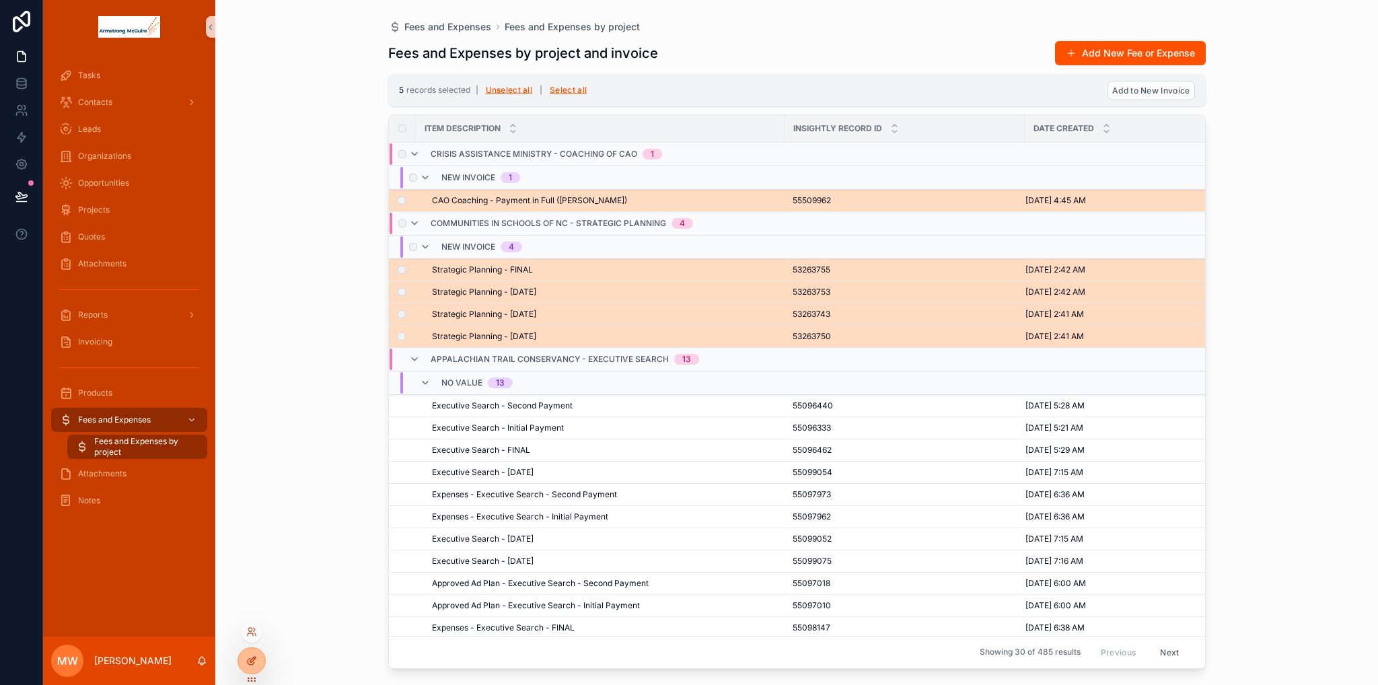 This screenshot has height=685, width=1378. I want to click on img: App logo, so click(129, 27).